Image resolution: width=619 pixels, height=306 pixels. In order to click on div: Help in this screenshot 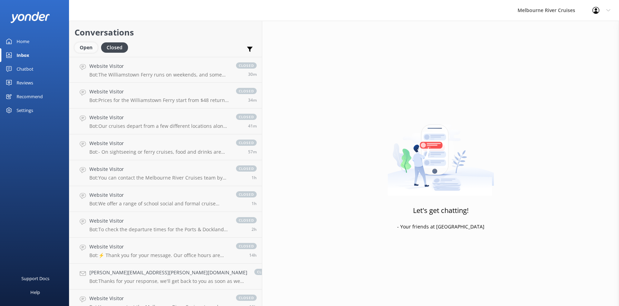, I will do `click(35, 293)`.